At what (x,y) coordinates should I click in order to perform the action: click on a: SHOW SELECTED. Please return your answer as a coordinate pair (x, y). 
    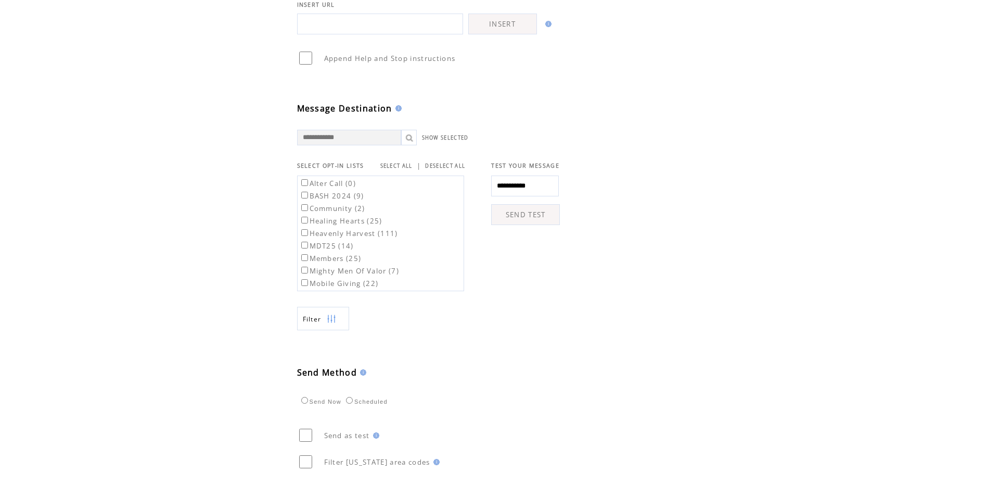
    Looking at the image, I should click on (445, 137).